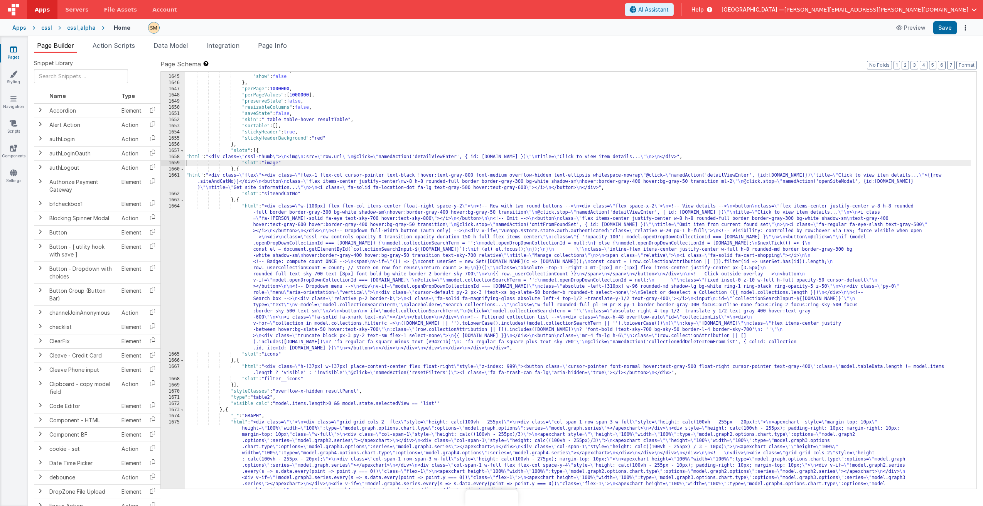 This screenshot has height=506, width=983. I want to click on td: Authorize Payment Gateway, so click(82, 185).